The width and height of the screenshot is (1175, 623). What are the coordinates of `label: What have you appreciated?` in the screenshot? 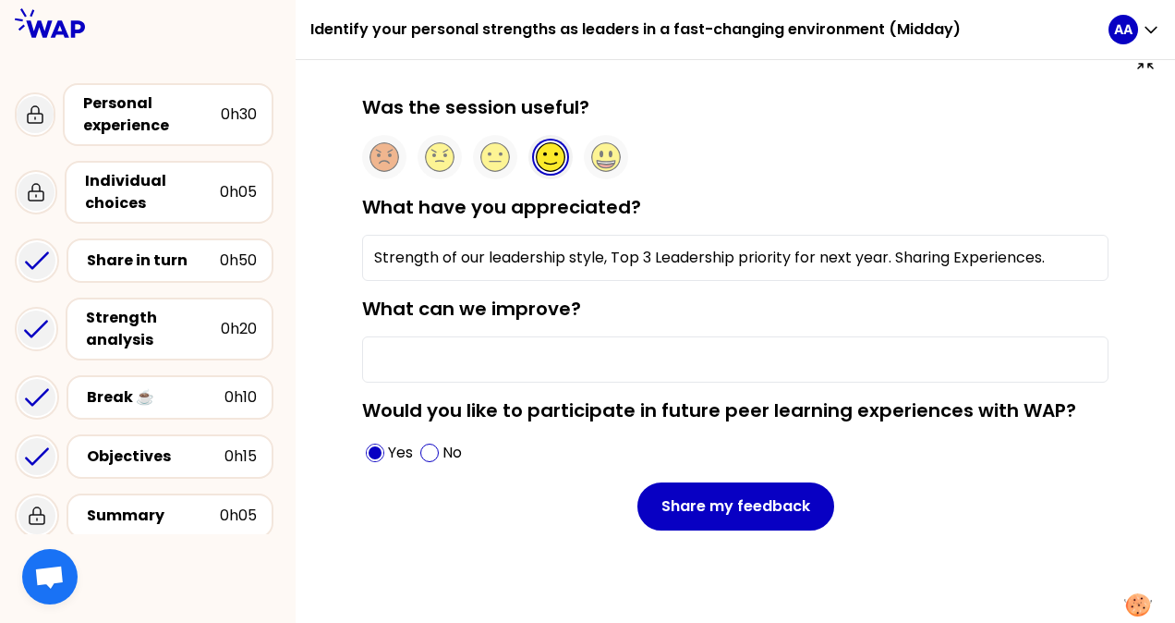 It's located at (502, 207).